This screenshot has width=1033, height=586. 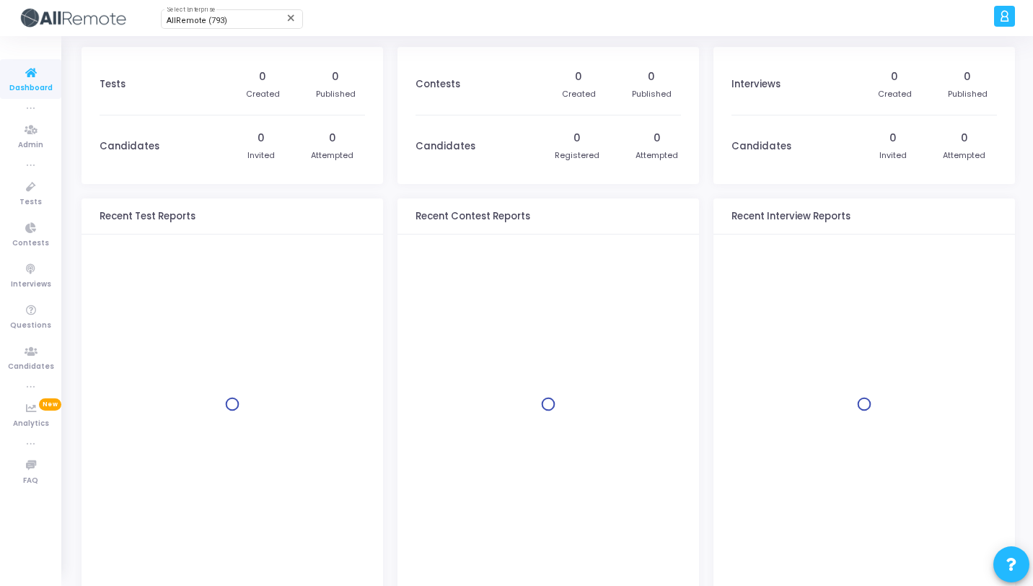 I want to click on span: FAQ, so click(x=30, y=480).